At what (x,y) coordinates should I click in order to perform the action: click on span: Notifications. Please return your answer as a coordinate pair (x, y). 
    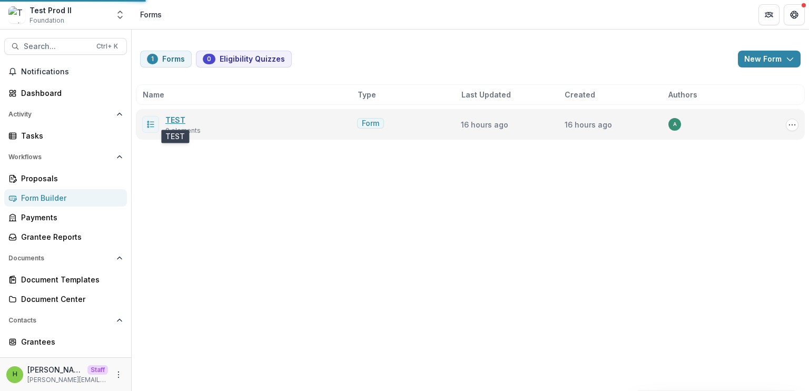
    Looking at the image, I should click on (72, 72).